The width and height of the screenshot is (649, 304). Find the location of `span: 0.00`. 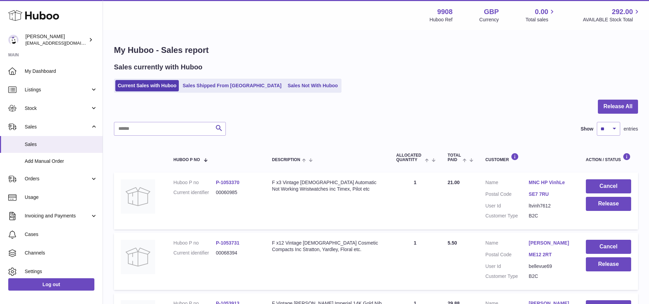

span: 0.00 is located at coordinates (542, 12).